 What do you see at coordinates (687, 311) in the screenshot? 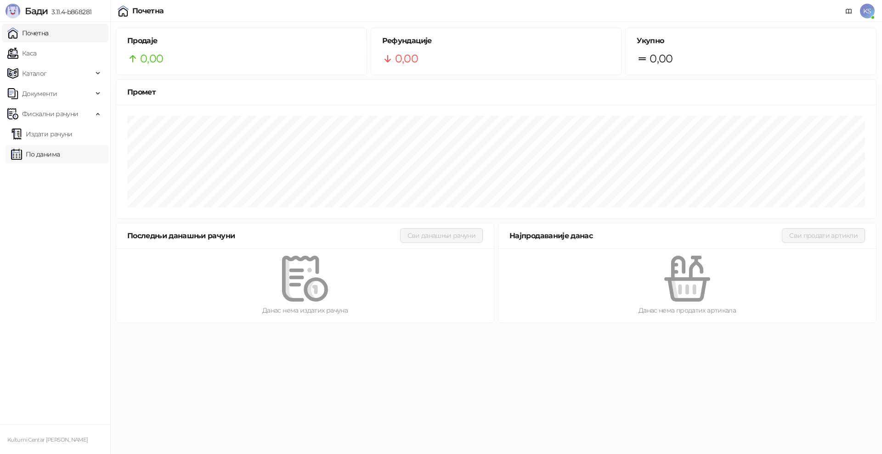
I see `div: Данас нема продатих артикала` at bounding box center [687, 311].